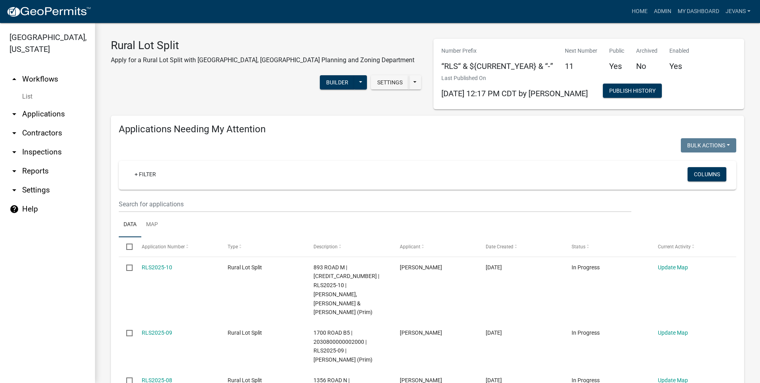  I want to click on span: Application Number, so click(163, 247).